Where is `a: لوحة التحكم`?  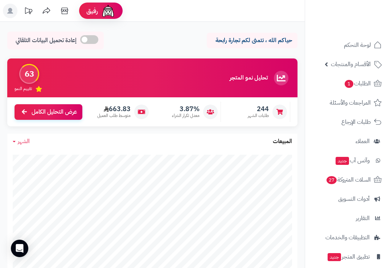 a: لوحة التحكم is located at coordinates (347, 45).